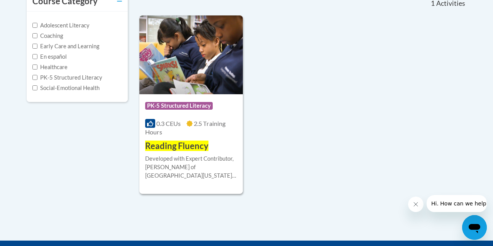 Image resolution: width=493 pixels, height=246 pixels. What do you see at coordinates (179, 106) in the screenshot?
I see `span: PK-5 Structured Literacy` at bounding box center [179, 106].